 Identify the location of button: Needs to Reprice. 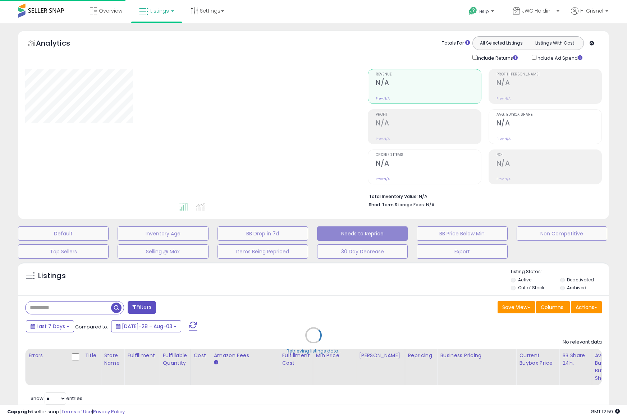
(362, 234).